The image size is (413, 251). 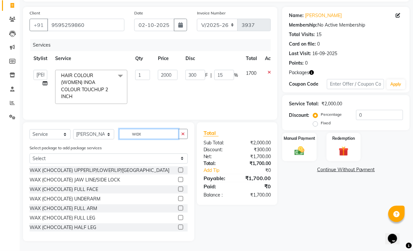 What do you see at coordinates (65, 199) in the screenshot?
I see `div: WAX (CHOCOLATE) UNDERARM` at bounding box center [65, 199].